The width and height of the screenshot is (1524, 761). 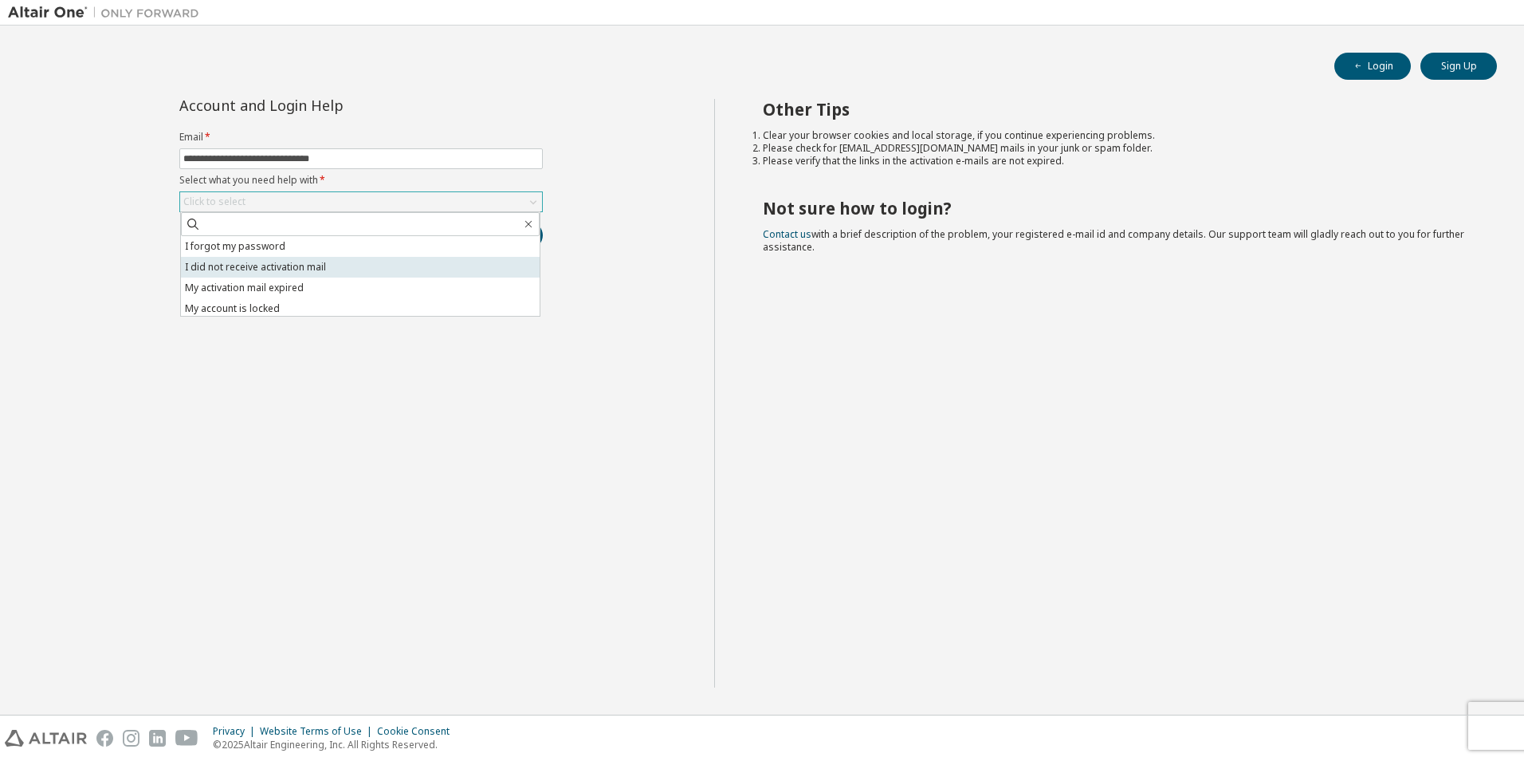 I want to click on img: youtube.svg, so click(x=187, y=737).